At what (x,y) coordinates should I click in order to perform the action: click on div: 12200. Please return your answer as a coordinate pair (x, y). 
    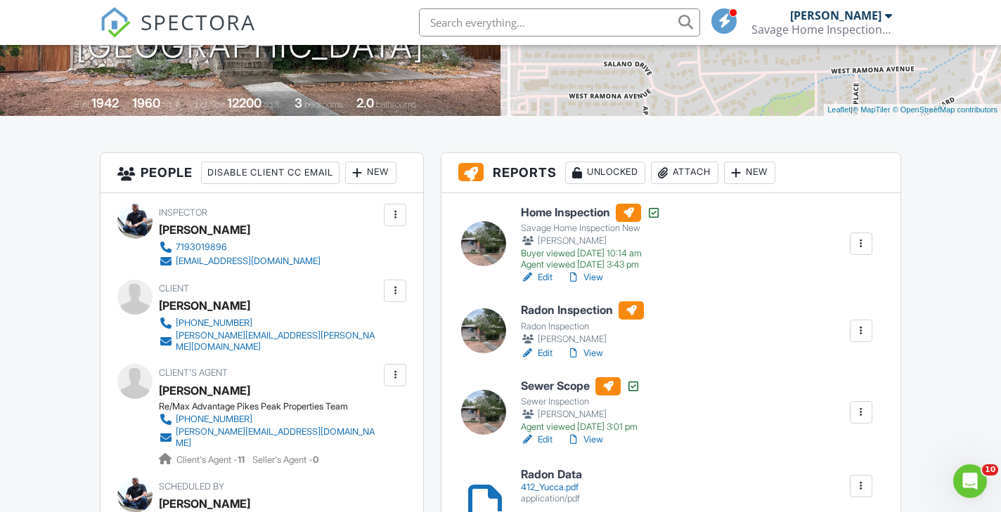
    Looking at the image, I should click on (244, 103).